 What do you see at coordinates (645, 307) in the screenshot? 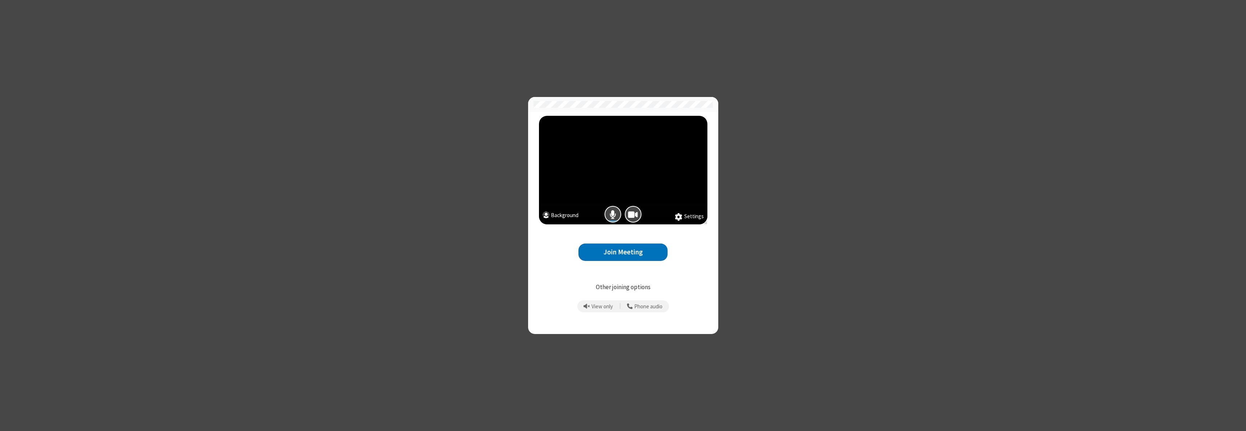
I see `button: Use your phone for mic and speaker while you view the meeting on this device.` at bounding box center [645, 307].